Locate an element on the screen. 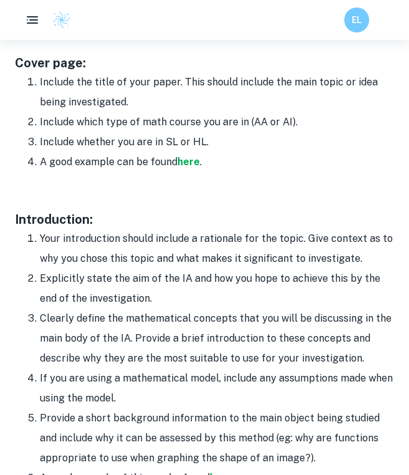 This screenshot has width=409, height=475. strong: here is located at coordinates (189, 161).